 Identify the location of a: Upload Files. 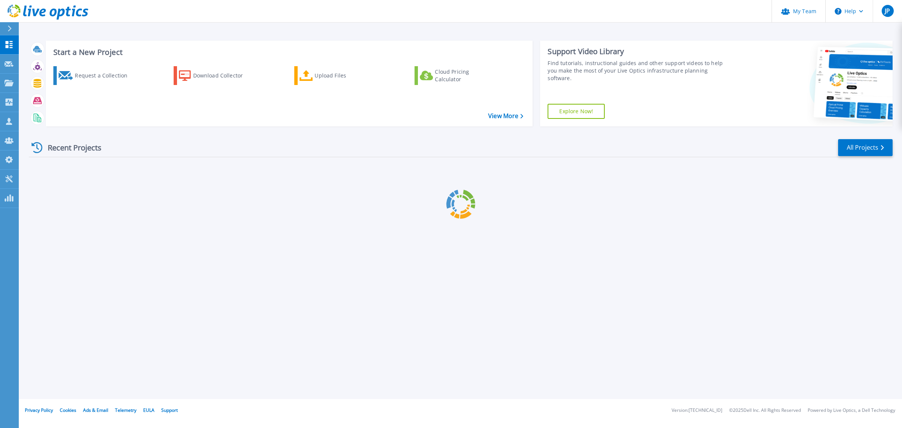
(336, 76).